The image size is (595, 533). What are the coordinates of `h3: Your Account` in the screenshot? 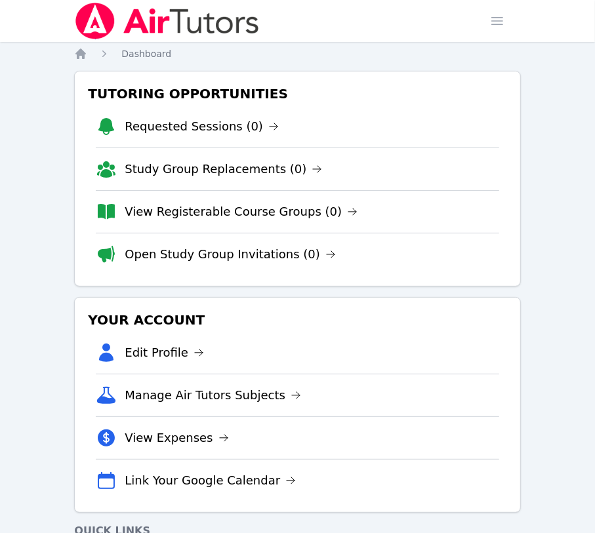 It's located at (297, 320).